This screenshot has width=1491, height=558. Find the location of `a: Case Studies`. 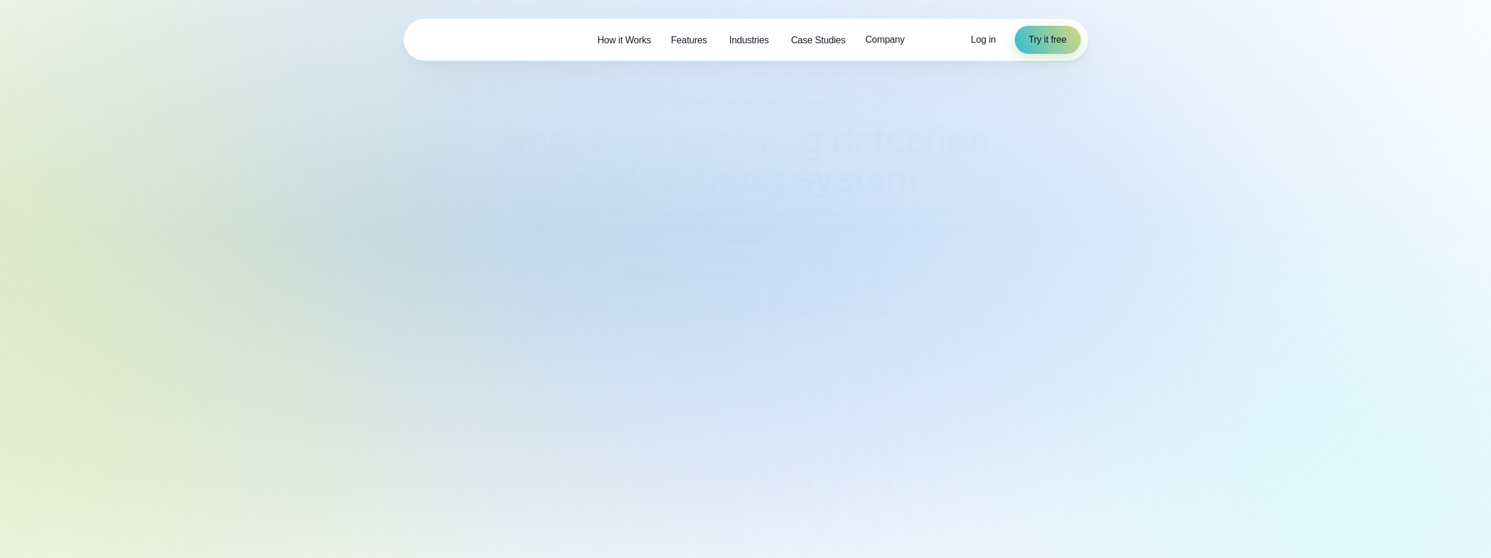

a: Case Studies is located at coordinates (818, 40).